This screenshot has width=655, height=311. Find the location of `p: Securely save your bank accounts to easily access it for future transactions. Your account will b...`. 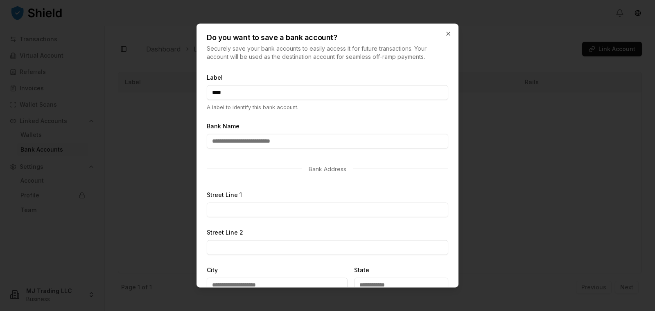

p: Securely save your bank accounts to easily access it for future transactions. Your account will b... is located at coordinates (327, 52).